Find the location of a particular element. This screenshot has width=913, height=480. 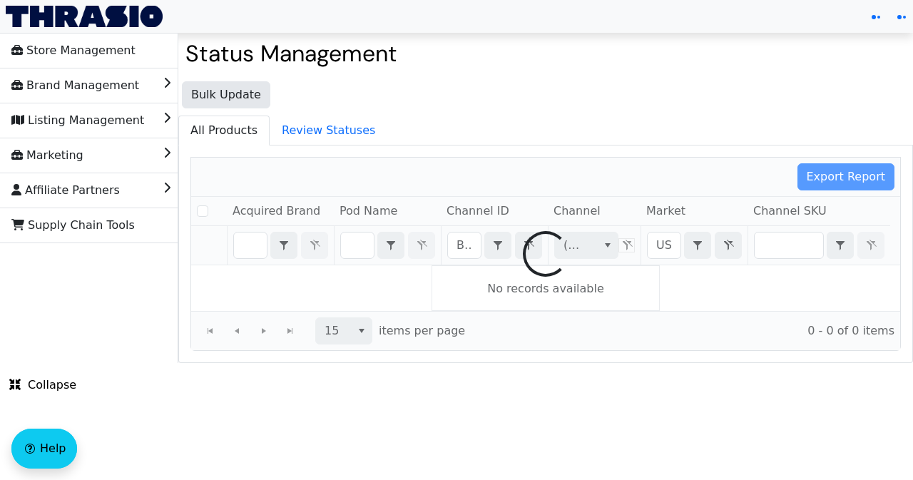

span: Review Statuses is located at coordinates (328, 130).